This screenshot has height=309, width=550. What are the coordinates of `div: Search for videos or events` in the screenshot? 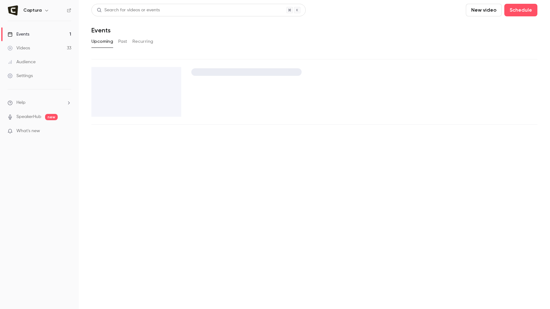 It's located at (128, 10).